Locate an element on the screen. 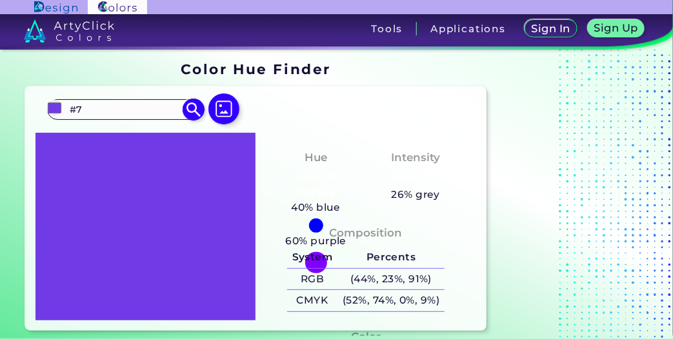 The height and width of the screenshot is (339, 673). h5: (52%, 74%, 0%, 9%) is located at coordinates (391, 301).